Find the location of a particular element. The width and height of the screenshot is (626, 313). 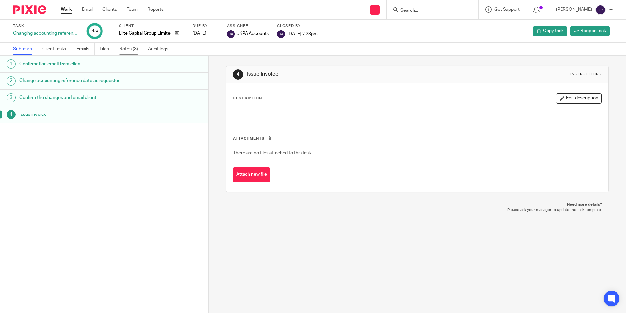

a: Email is located at coordinates (87, 10).